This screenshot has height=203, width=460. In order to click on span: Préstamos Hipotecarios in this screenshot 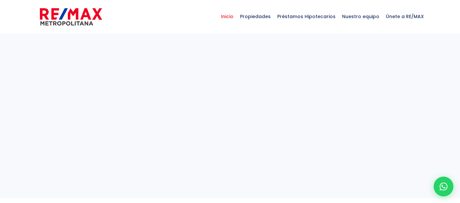, I will do `click(306, 16)`.